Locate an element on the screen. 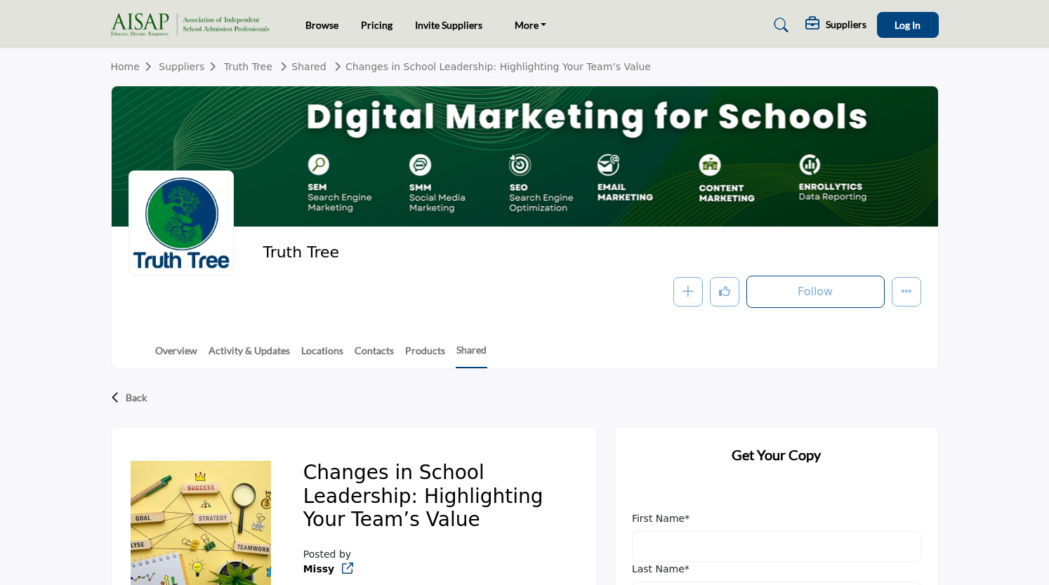 The height and width of the screenshot is (585, 1049). a: Products is located at coordinates (425, 355).